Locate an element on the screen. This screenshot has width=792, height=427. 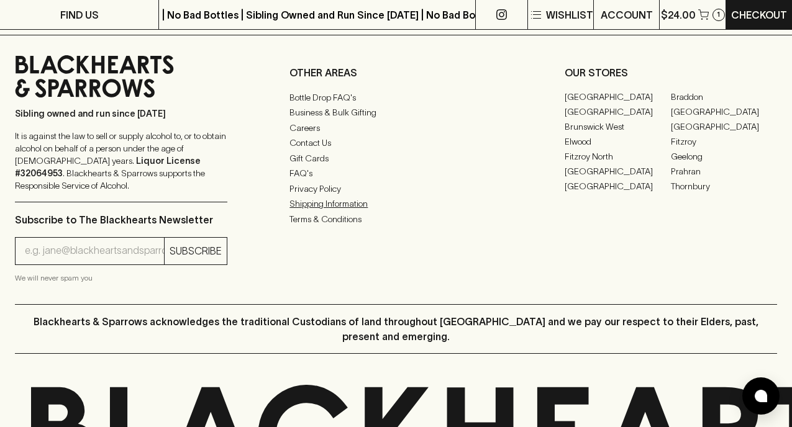
p: We will never spam you is located at coordinates (121, 278).